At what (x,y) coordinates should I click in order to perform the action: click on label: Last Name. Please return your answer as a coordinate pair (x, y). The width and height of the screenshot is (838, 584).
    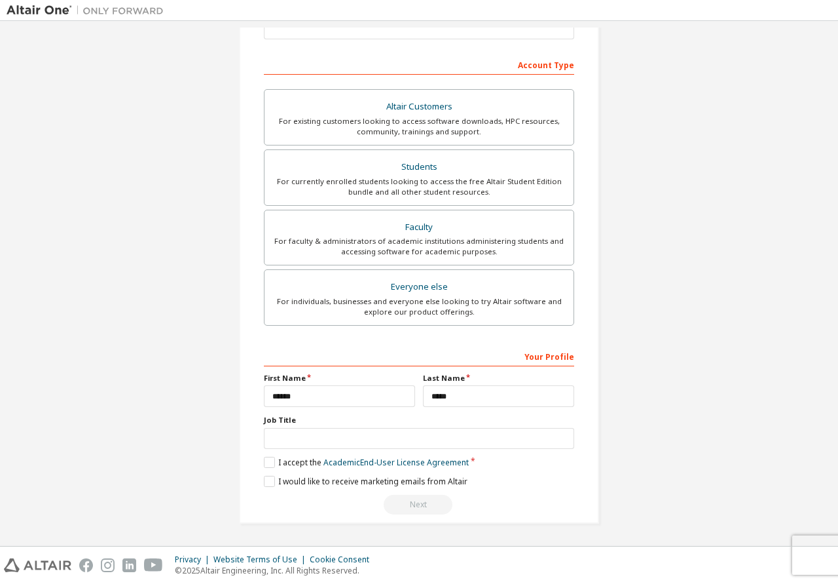
    Looking at the image, I should click on (498, 378).